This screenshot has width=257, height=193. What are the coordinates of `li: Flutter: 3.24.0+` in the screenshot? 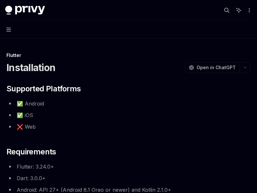 It's located at (129, 167).